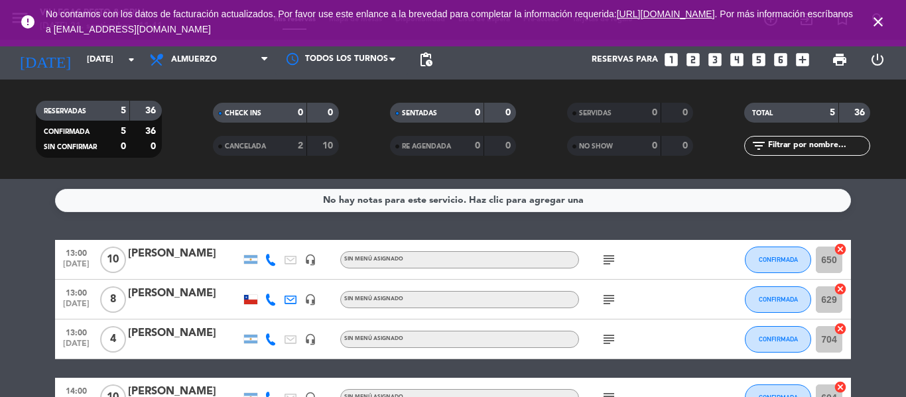  I want to click on span: NO SHOW, so click(596, 147).